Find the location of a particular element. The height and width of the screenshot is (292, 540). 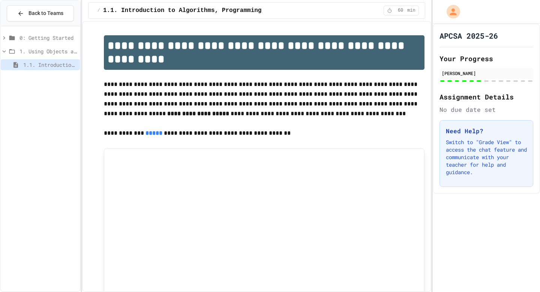

p: Switch to "Grade View" to access the chat feature and communicate with your teacher for help and ... is located at coordinates (486, 157).